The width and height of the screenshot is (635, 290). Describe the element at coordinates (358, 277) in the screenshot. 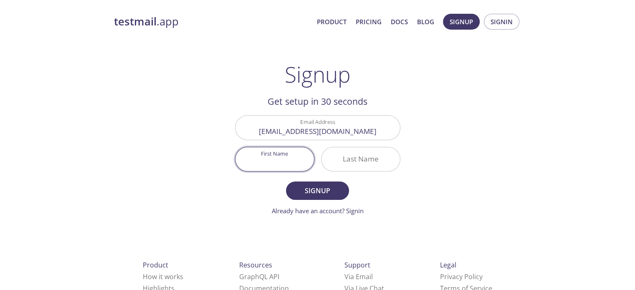

I see `a: Via Email` at that location.